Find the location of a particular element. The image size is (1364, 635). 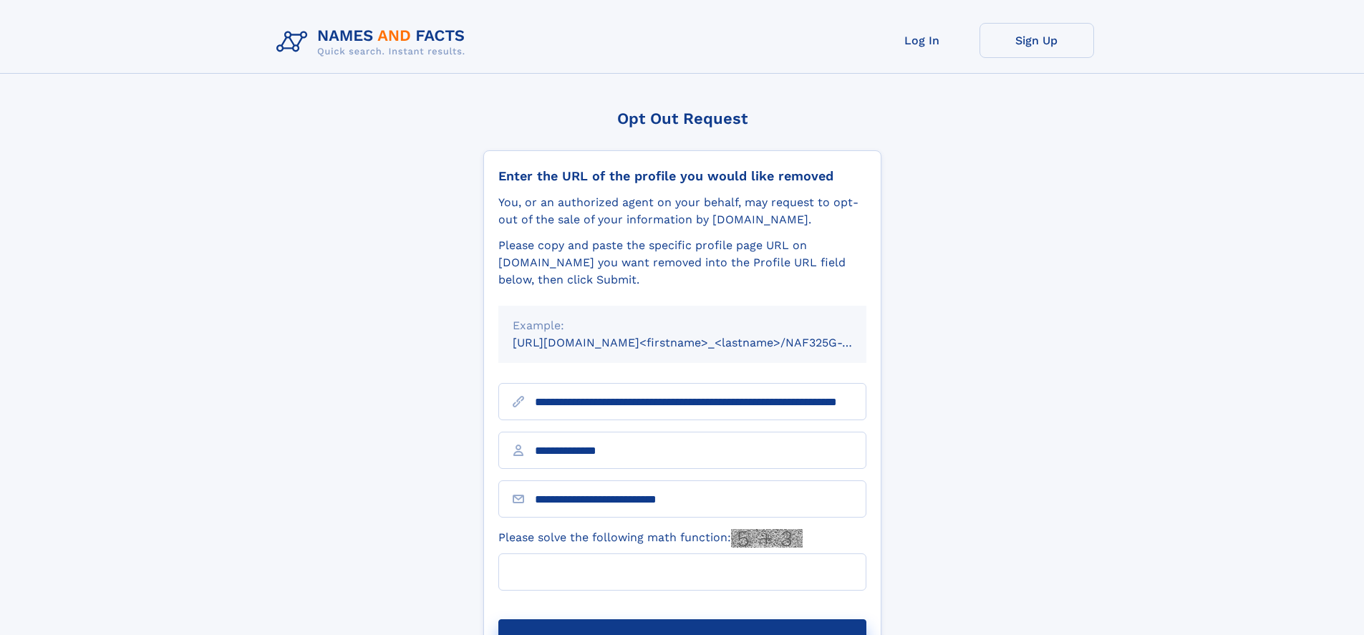

div: Enter the URL of the profile you would like removed is located at coordinates (682, 176).